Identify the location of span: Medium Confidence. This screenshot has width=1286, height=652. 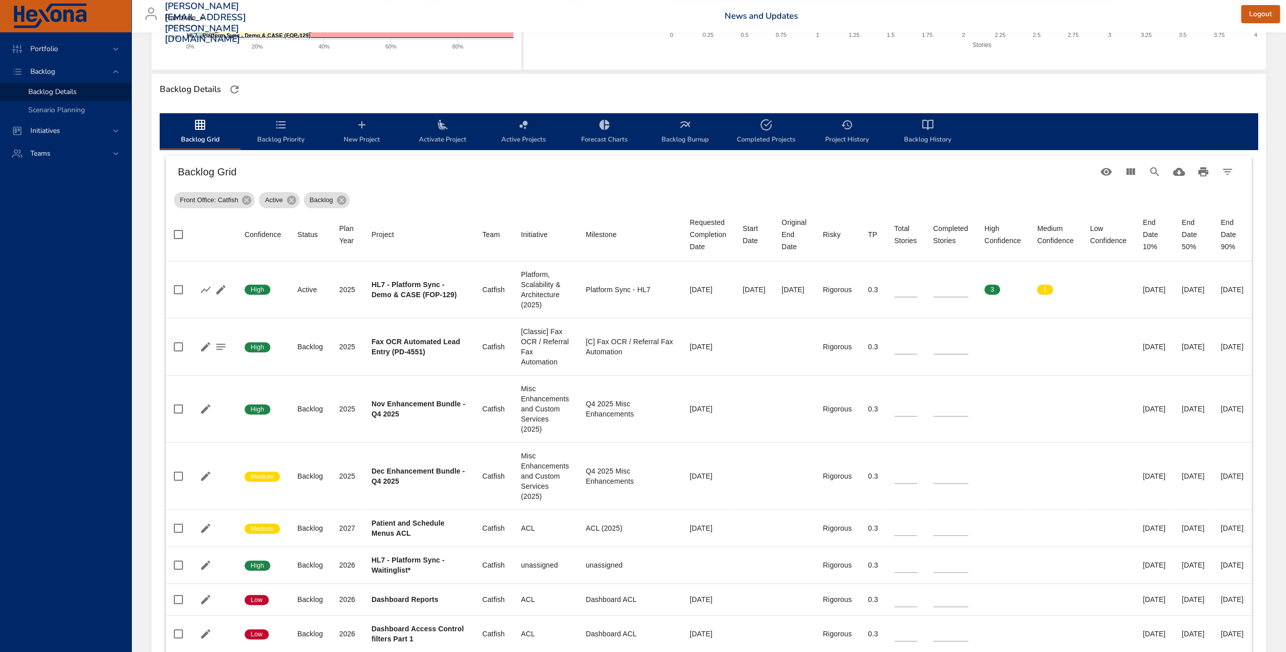
(1055, 234).